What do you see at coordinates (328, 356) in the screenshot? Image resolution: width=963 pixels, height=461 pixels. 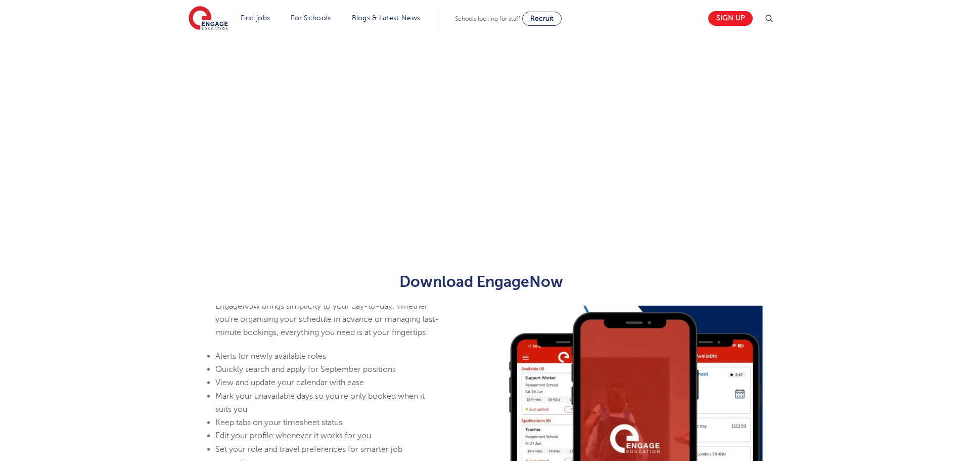 I see `li: Alerts for newly available roles` at bounding box center [328, 356].